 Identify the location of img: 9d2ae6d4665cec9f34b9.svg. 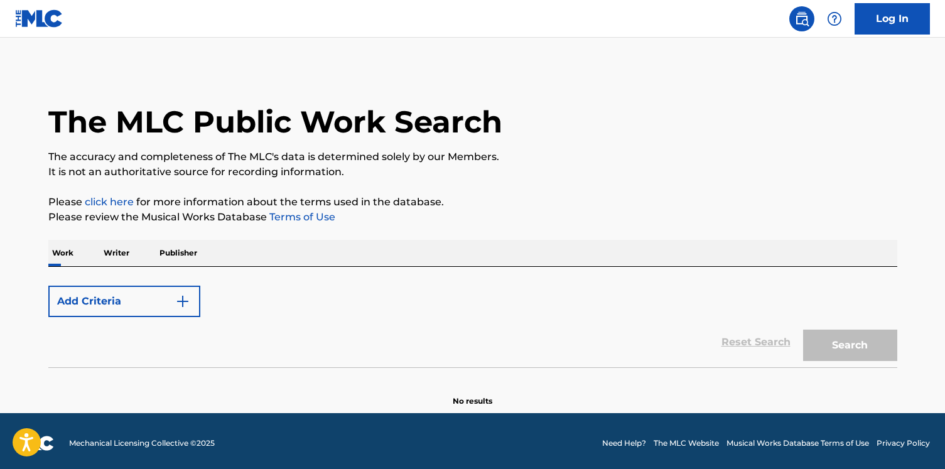
(183, 301).